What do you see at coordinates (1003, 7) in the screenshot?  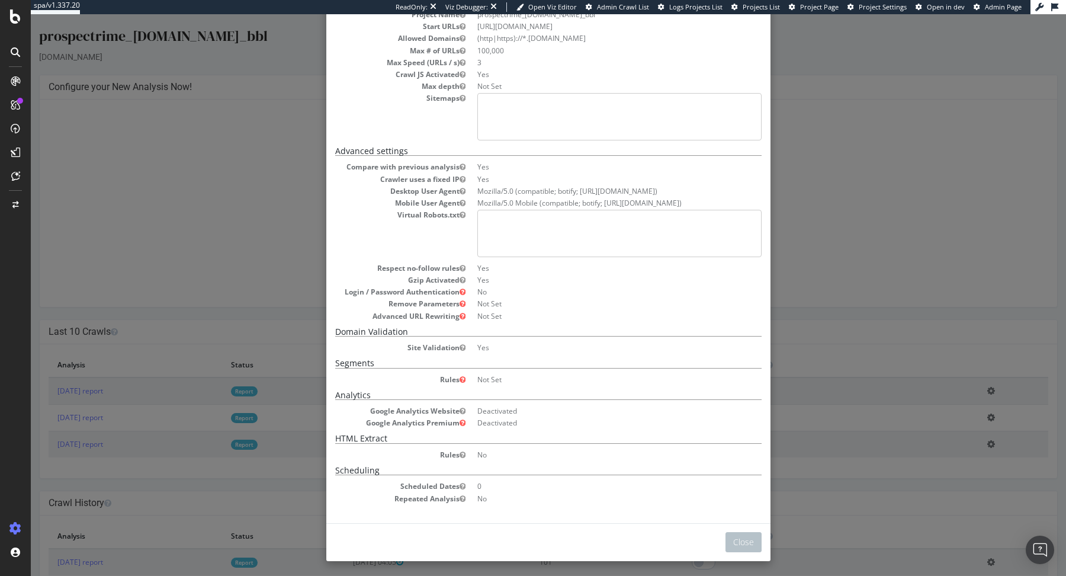 I see `span: Admin Page` at bounding box center [1003, 7].